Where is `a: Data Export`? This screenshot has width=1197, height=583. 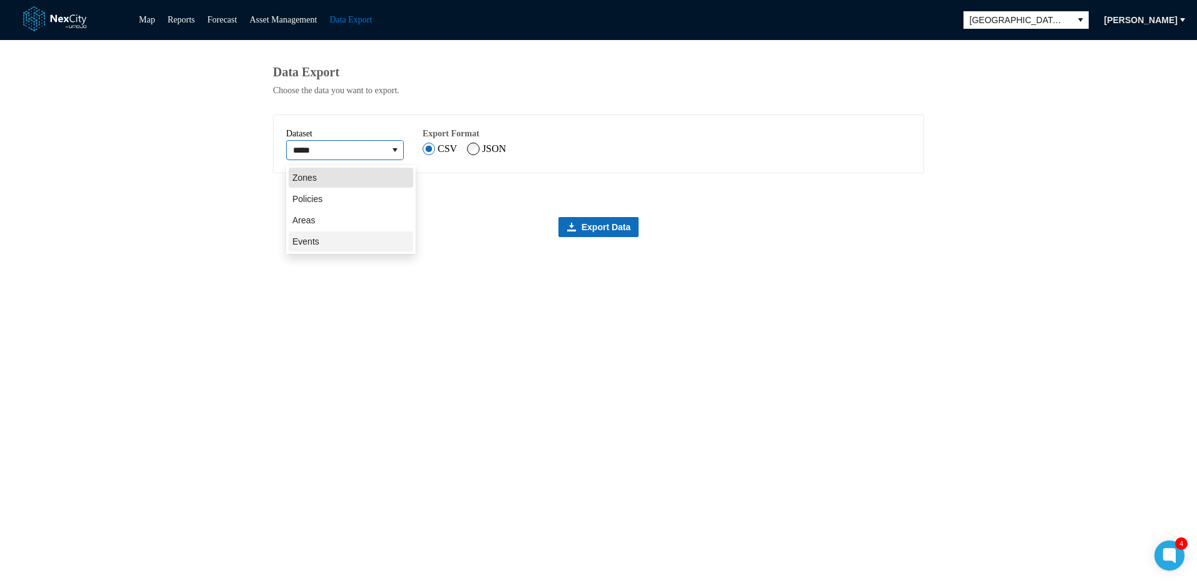
a: Data Export is located at coordinates (351, 19).